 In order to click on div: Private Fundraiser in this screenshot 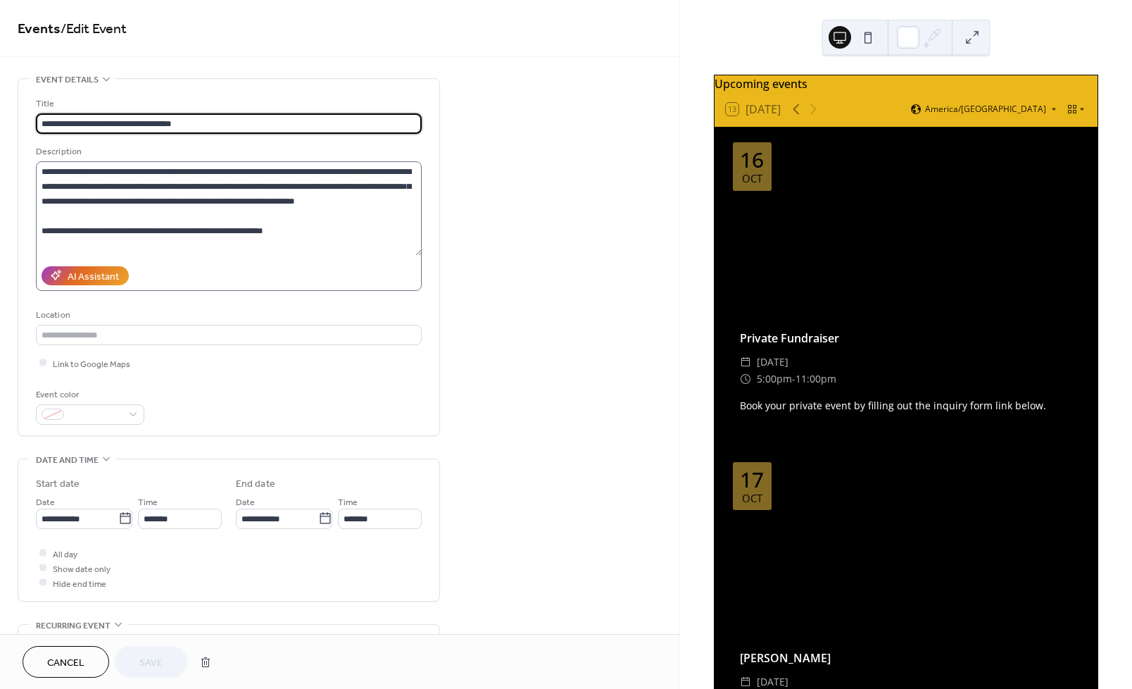, I will do `click(906, 338)`.